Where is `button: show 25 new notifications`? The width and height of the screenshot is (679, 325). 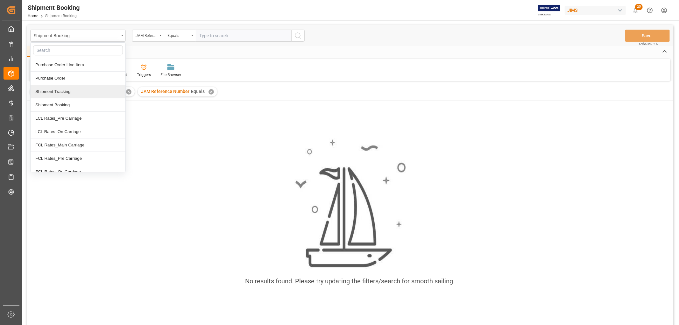
button: show 25 new notifications is located at coordinates (635, 10).